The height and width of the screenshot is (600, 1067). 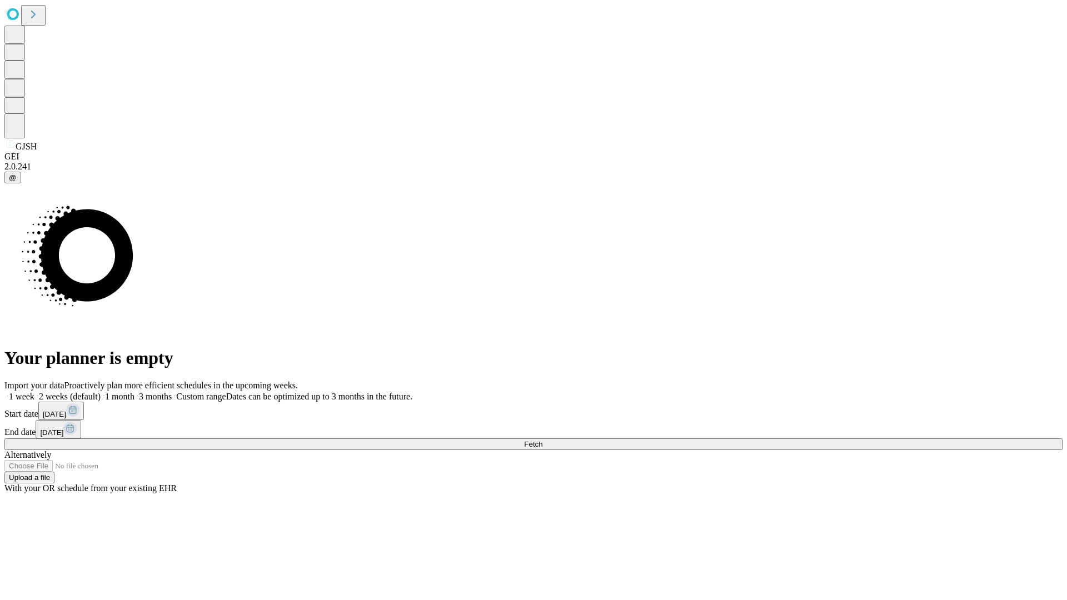 I want to click on span: Dates can be optimized up to 3 months in the future., so click(x=319, y=396).